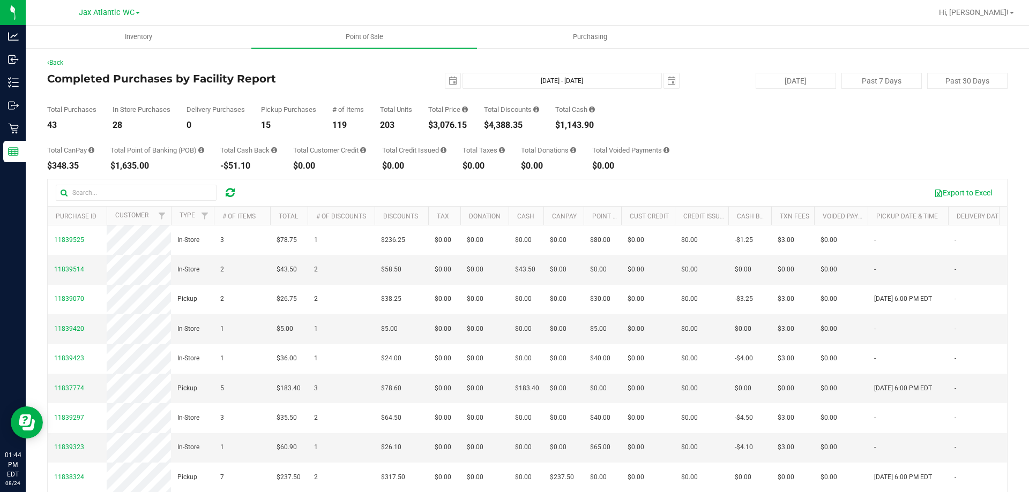 This screenshot has height=492, width=1029. Describe the element at coordinates (141, 109) in the screenshot. I see `div: In Store Purchases` at that location.